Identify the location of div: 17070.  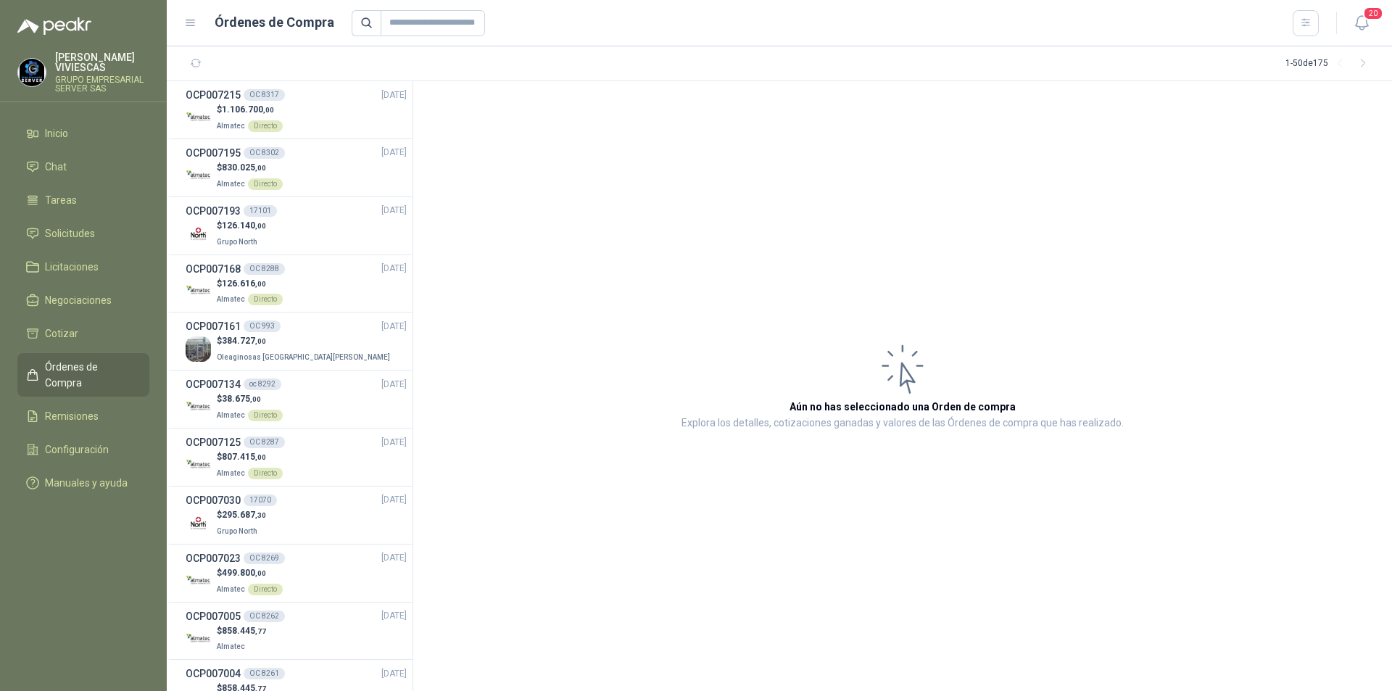
(260, 500).